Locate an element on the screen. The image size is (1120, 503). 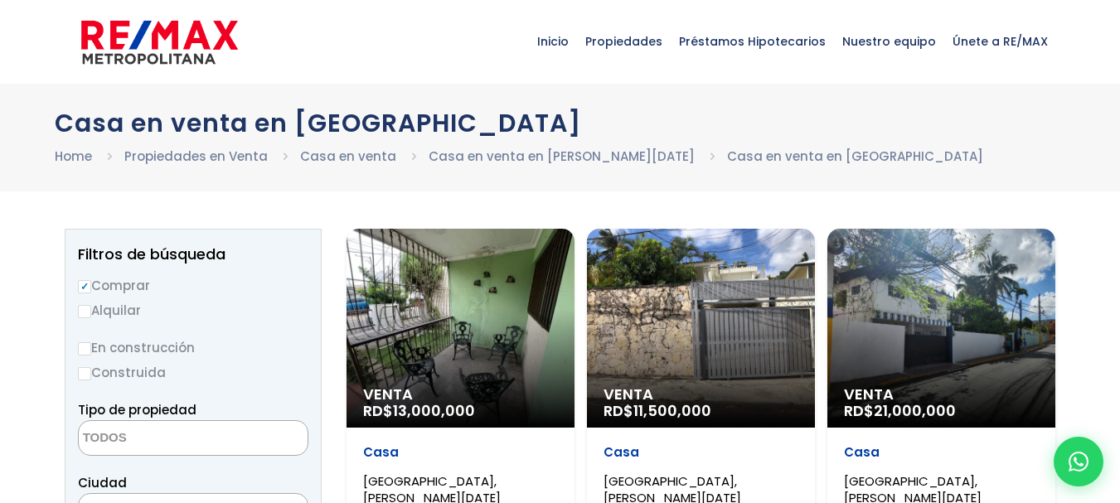
a: Casa en venta is located at coordinates (348, 156).